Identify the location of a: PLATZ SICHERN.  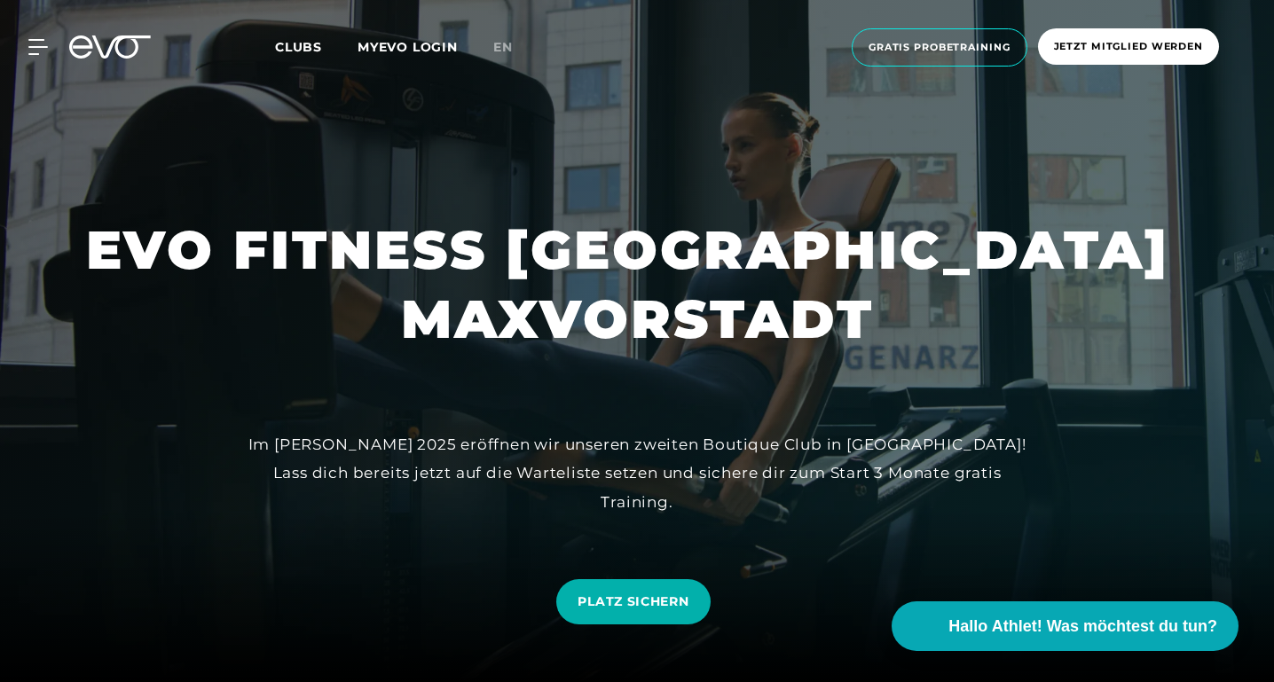
(633, 602).